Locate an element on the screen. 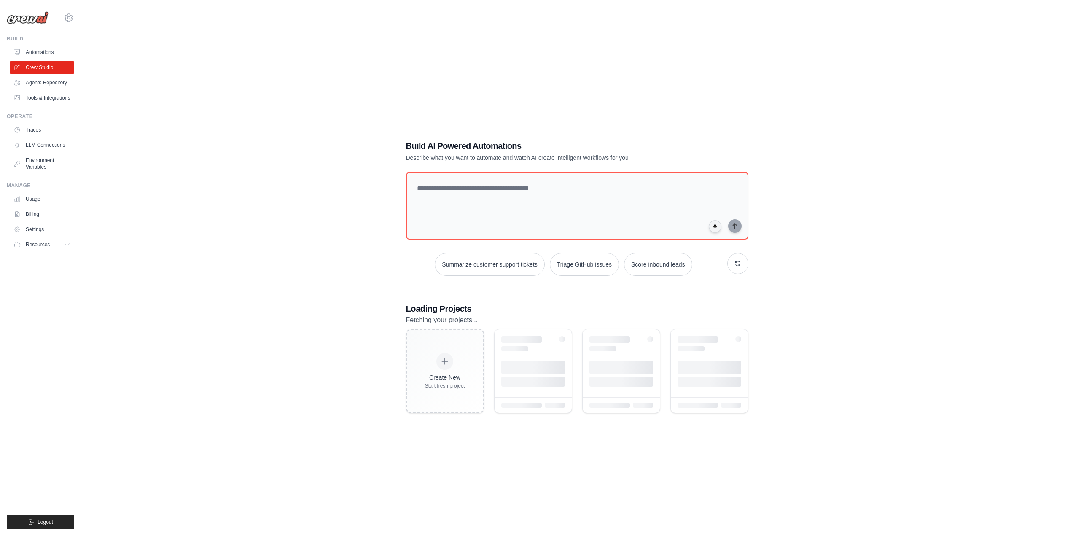 This screenshot has height=536, width=1073. a: Usage is located at coordinates (42, 199).